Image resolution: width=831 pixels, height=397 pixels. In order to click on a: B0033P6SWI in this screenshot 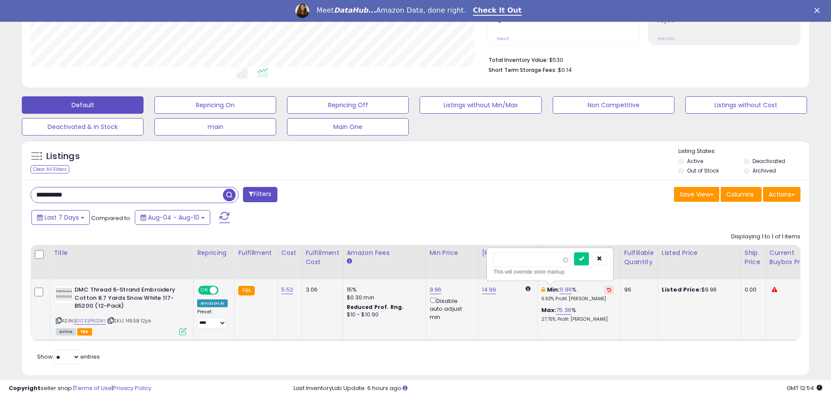, I will do `click(89, 321)`.